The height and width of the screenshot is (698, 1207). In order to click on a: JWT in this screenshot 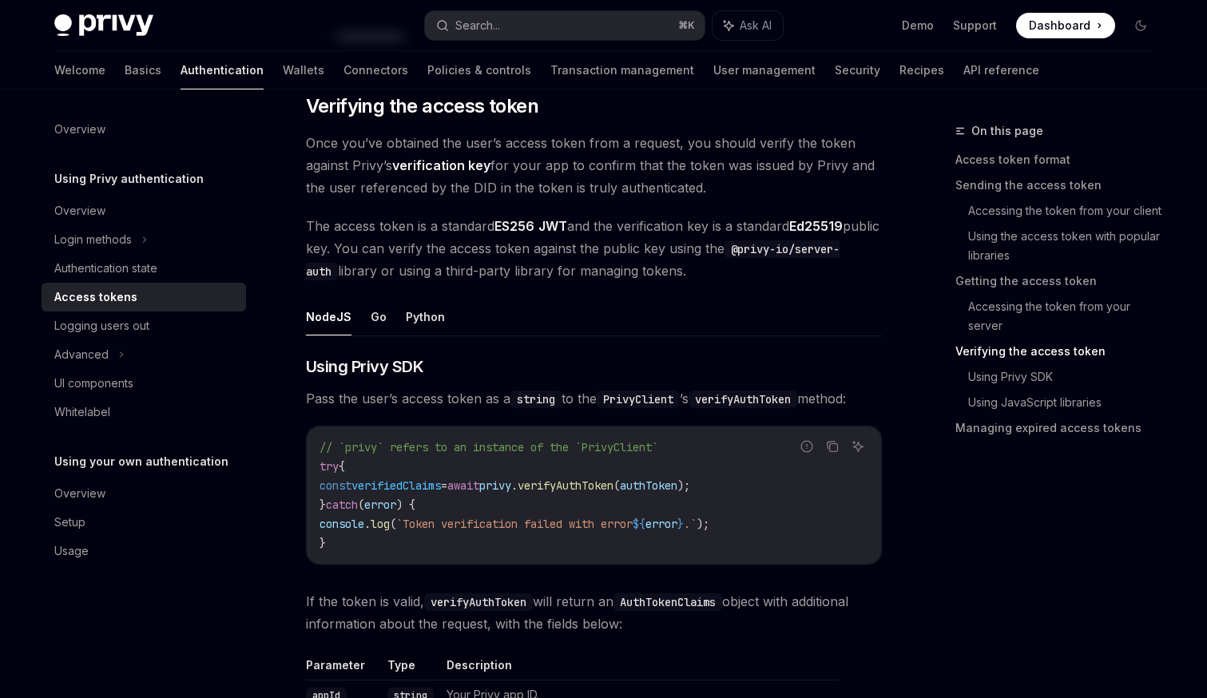, I will do `click(553, 226)`.